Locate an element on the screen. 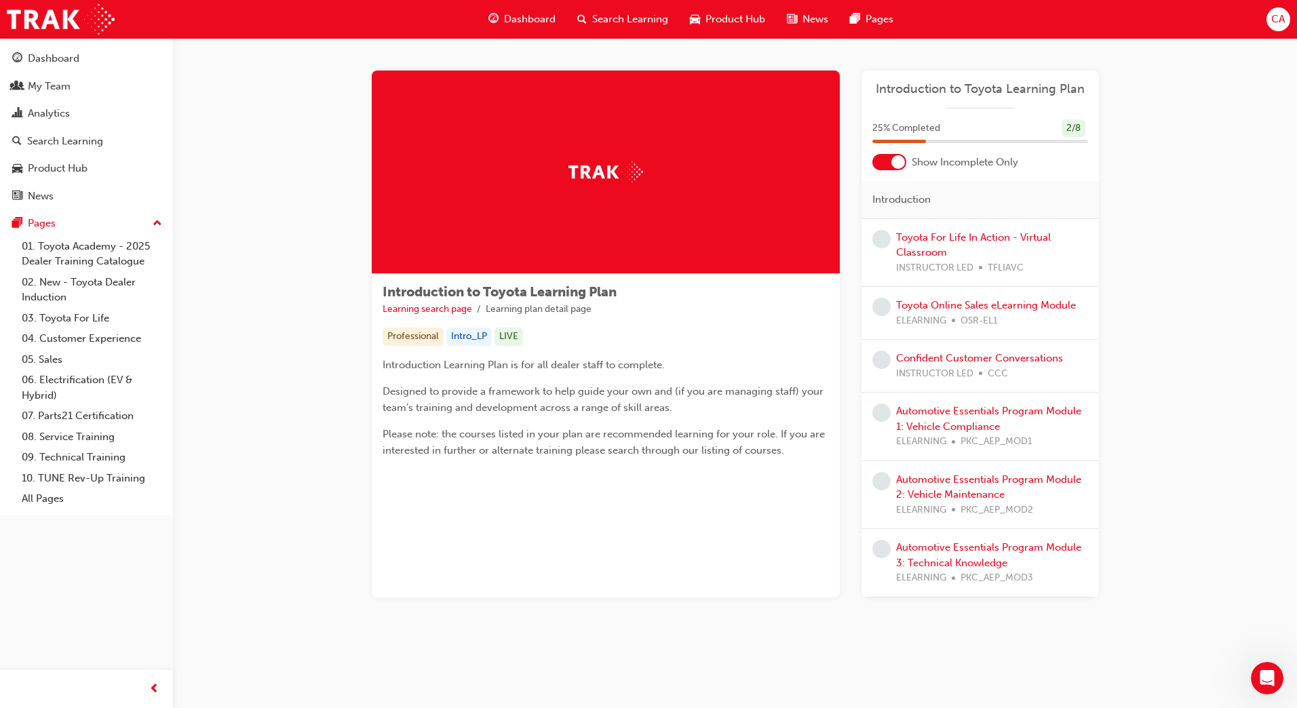 This screenshot has height=708, width=1297. span: OSR-EL1 is located at coordinates (979, 321).